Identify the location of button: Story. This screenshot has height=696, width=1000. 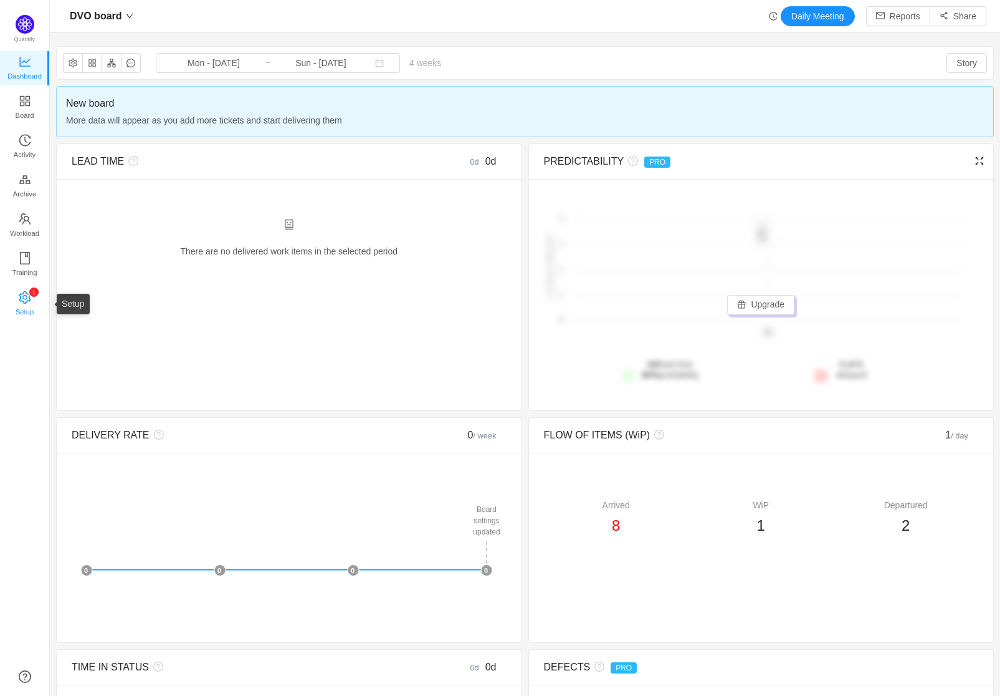
(967, 63).